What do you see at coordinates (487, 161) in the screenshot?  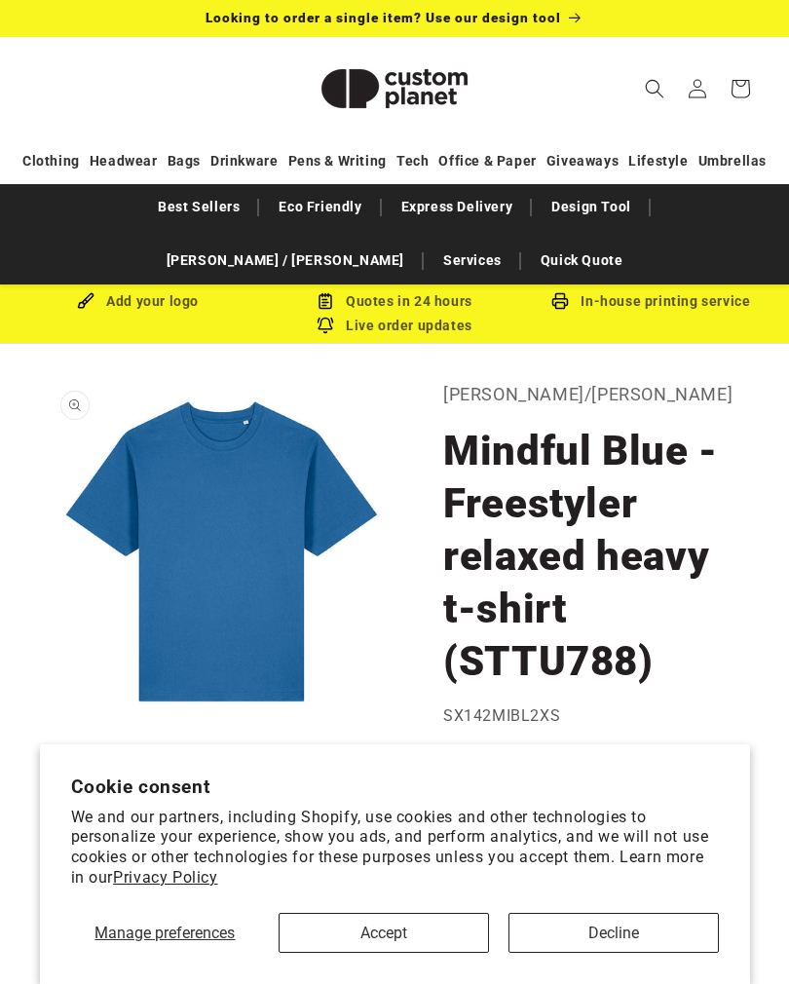 I see `a: Office & Paper` at bounding box center [487, 161].